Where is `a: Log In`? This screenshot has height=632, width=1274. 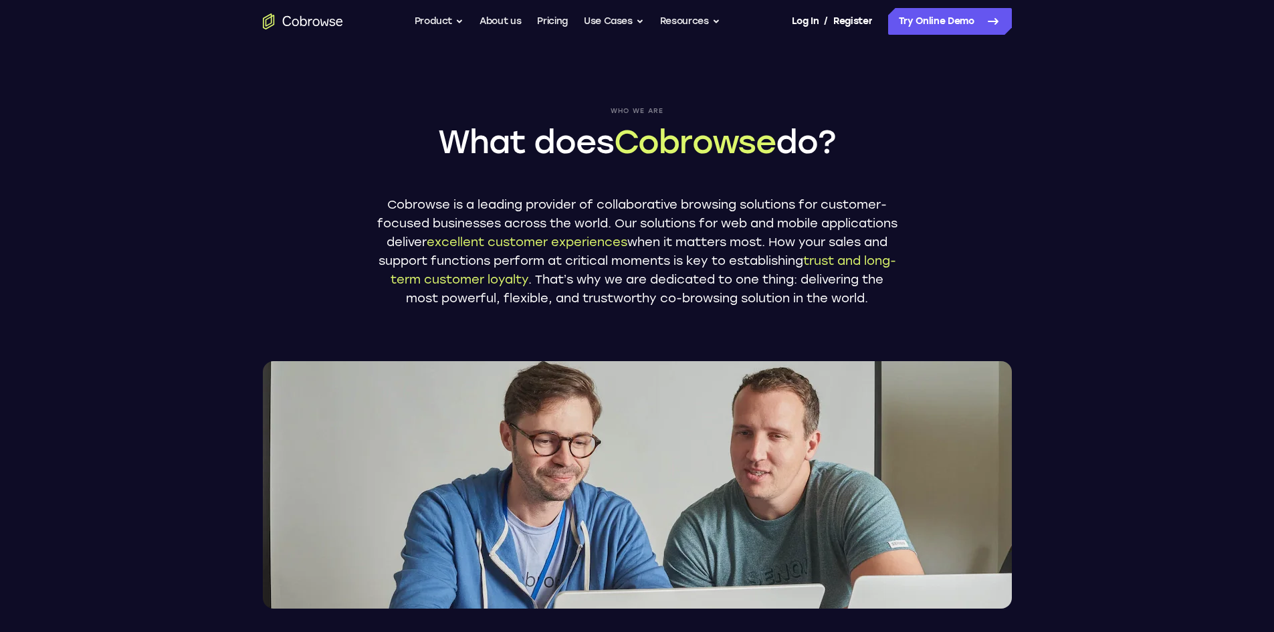 a: Log In is located at coordinates (805, 21).